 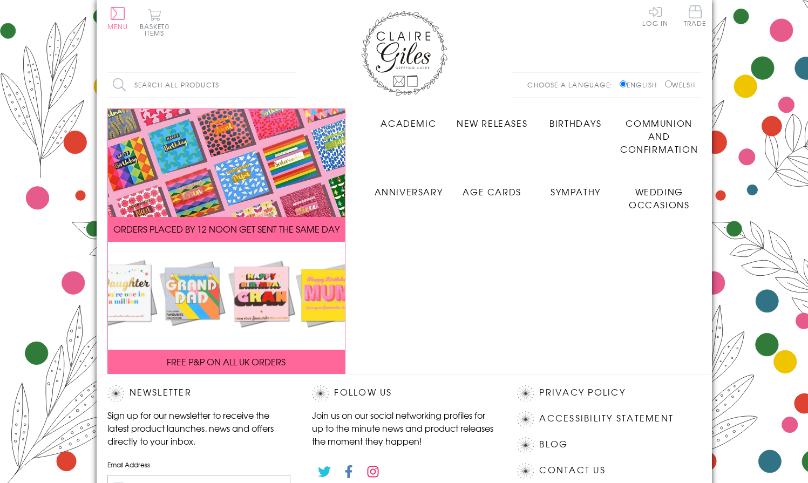 I want to click on span: Anniversary, so click(x=409, y=192).